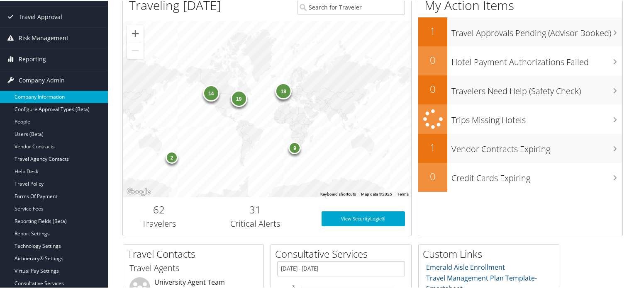 This screenshot has height=288, width=634. What do you see at coordinates (537, 88) in the screenshot?
I see `h3: Travelers Need Help (Safety Check)` at bounding box center [537, 88].